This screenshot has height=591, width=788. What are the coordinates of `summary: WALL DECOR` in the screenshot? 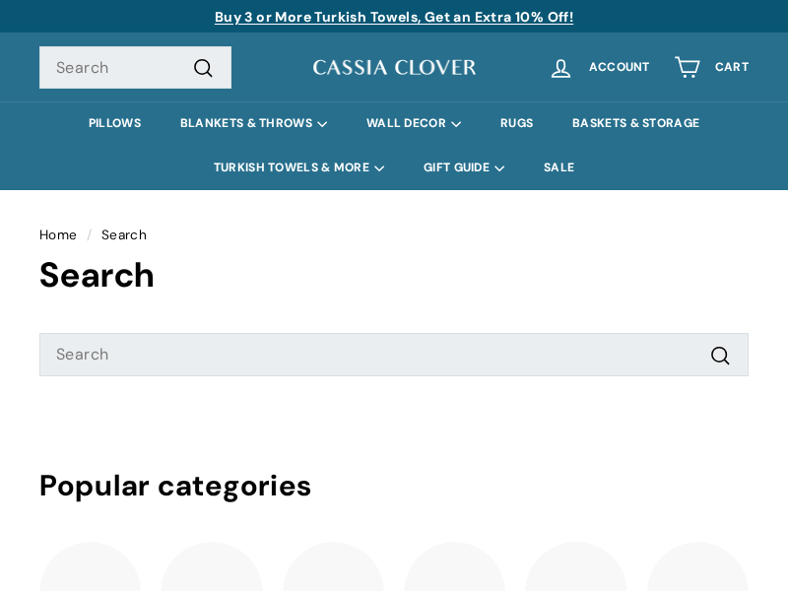 It's located at (414, 123).